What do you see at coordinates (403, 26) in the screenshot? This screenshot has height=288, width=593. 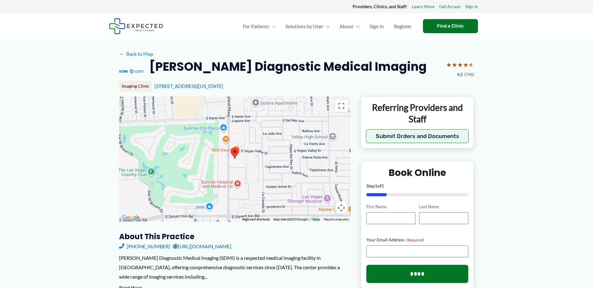 I see `a: Register` at bounding box center [403, 26].